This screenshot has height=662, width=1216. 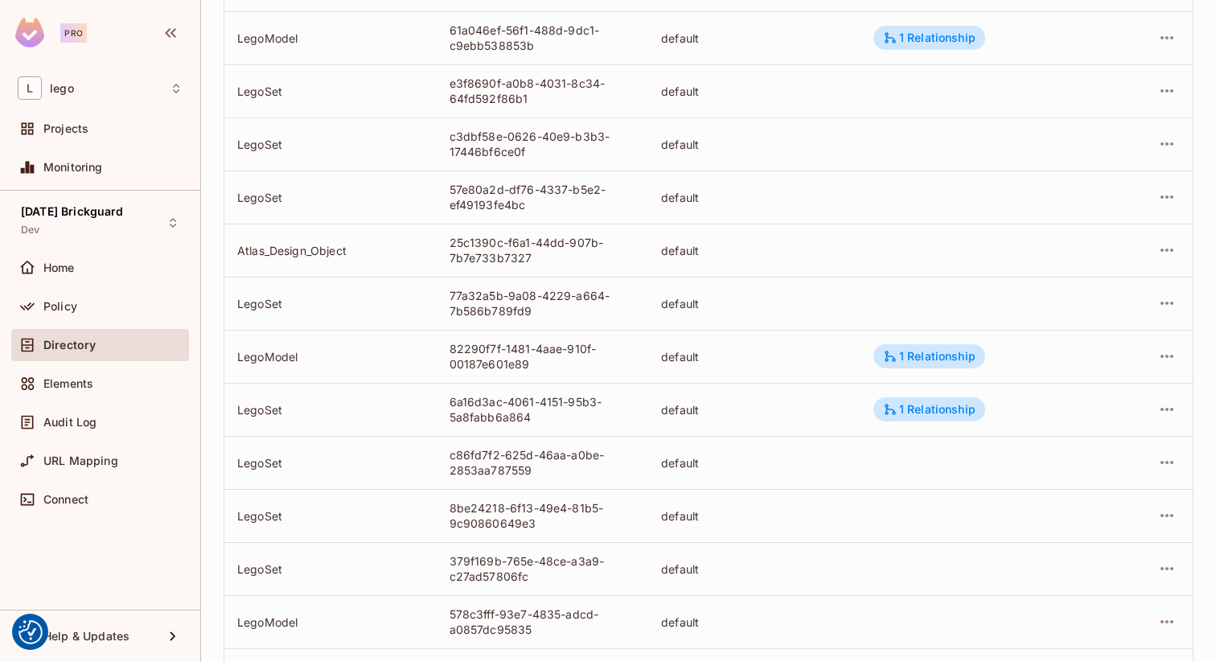 I want to click on span: Projects, so click(x=66, y=129).